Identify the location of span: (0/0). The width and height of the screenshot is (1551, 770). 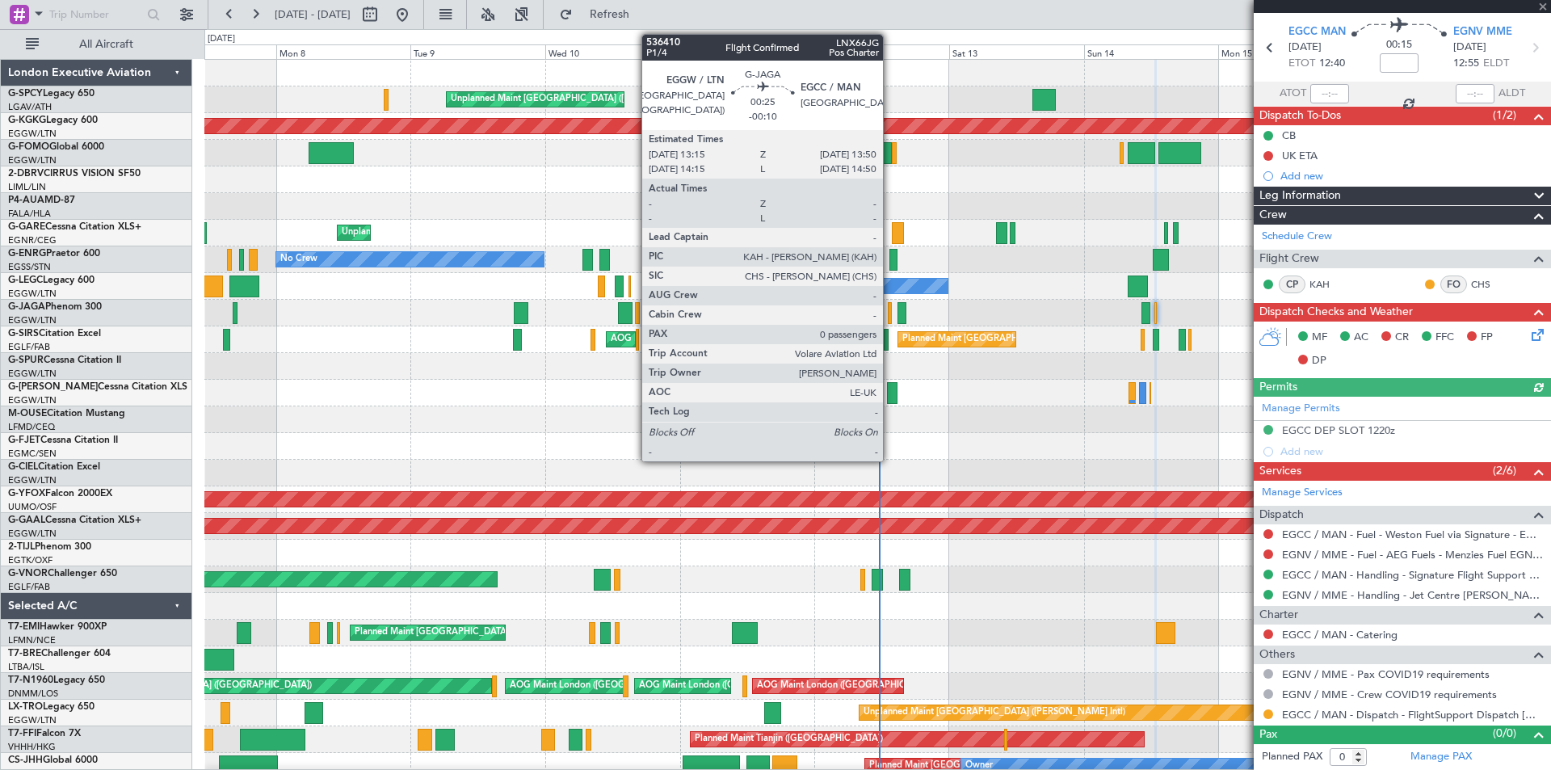
(1504, 733).